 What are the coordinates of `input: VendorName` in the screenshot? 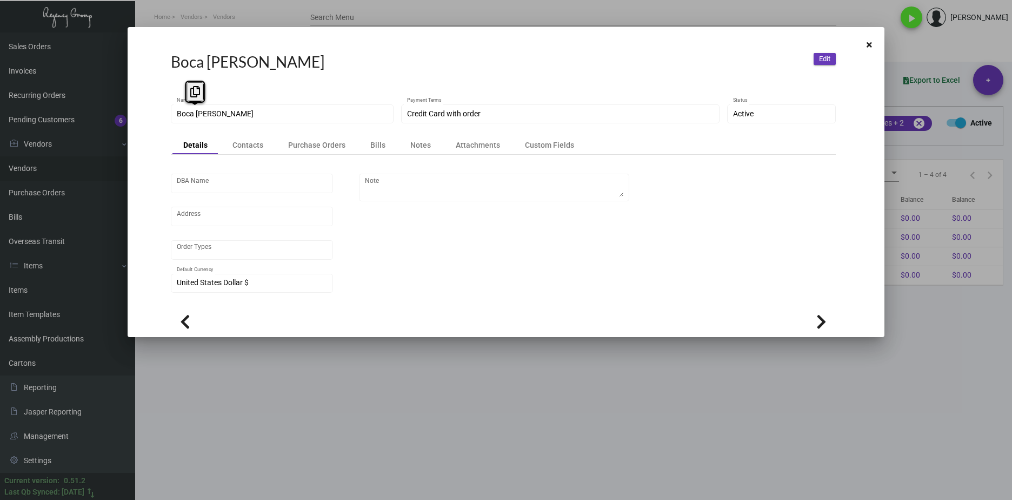 It's located at (282, 114).